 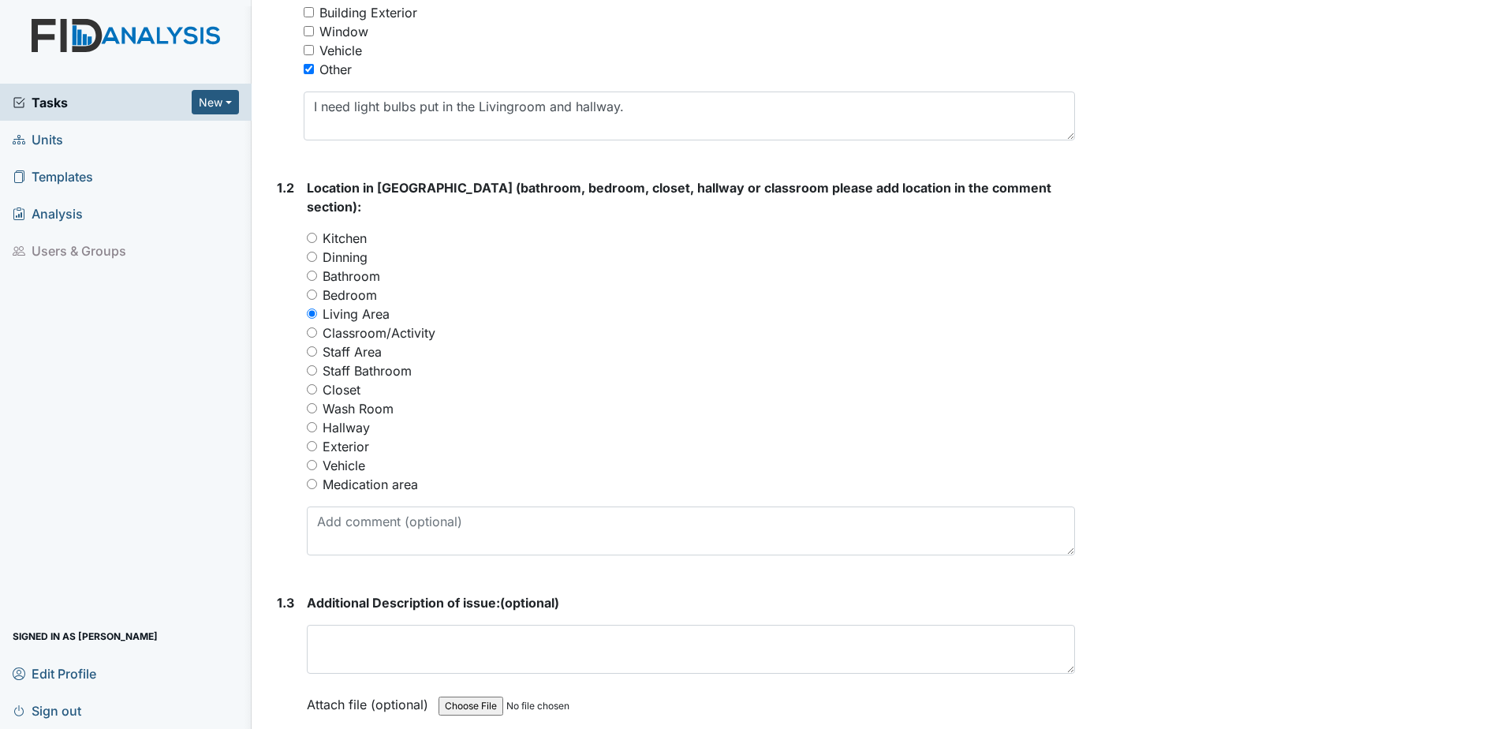 I want to click on input: Living Area, so click(x=312, y=313).